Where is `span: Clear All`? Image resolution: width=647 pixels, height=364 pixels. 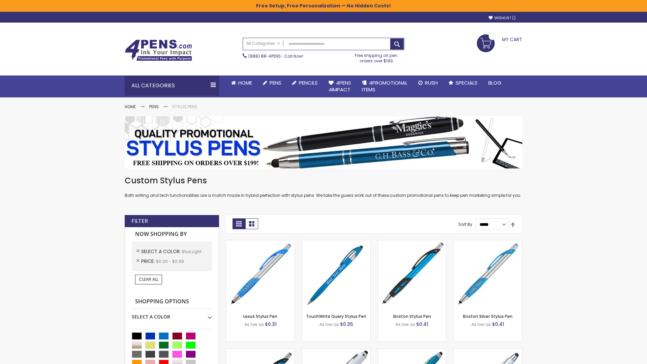
span: Clear All is located at coordinates (149, 279).